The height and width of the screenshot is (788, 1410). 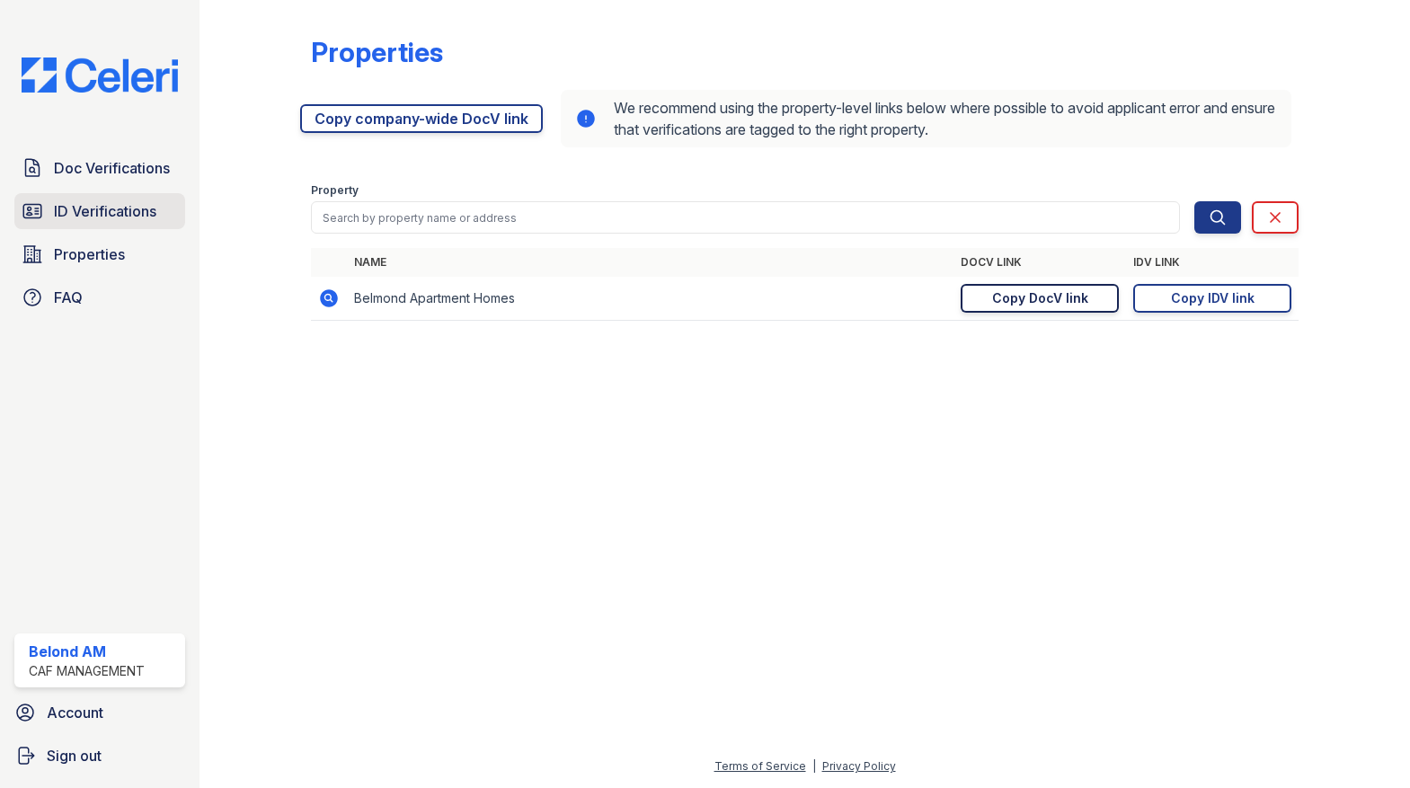 What do you see at coordinates (376, 52) in the screenshot?
I see `div: Properties` at bounding box center [376, 52].